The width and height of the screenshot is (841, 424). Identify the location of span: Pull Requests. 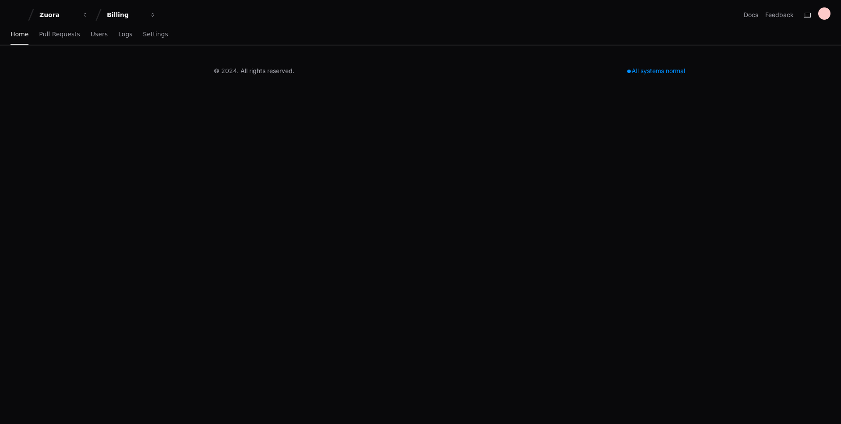
(59, 34).